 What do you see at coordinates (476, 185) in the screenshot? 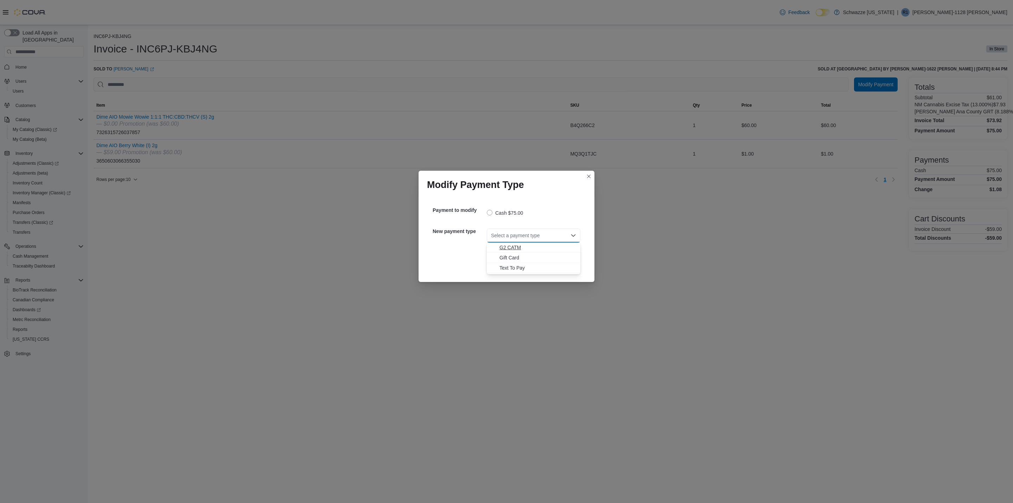
I see `h1: Modify Payment Type` at bounding box center [476, 185].